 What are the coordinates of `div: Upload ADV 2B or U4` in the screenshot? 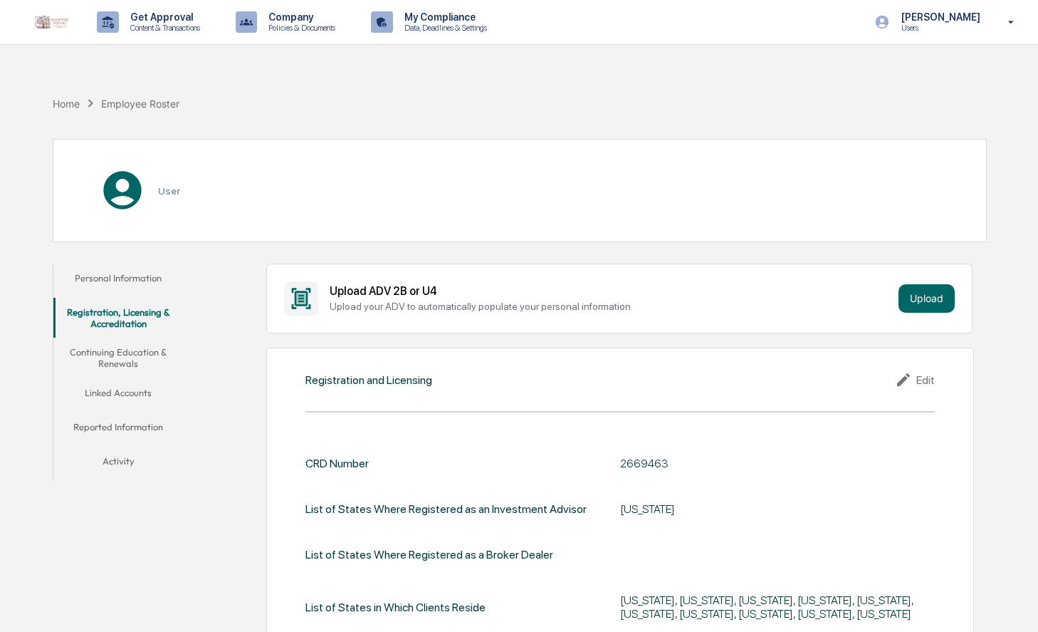 It's located at (611, 291).